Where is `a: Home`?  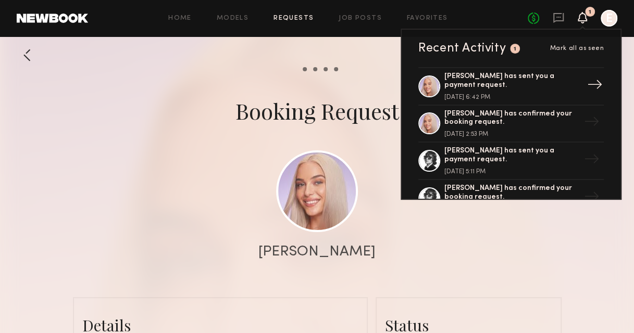 a: Home is located at coordinates (180, 18).